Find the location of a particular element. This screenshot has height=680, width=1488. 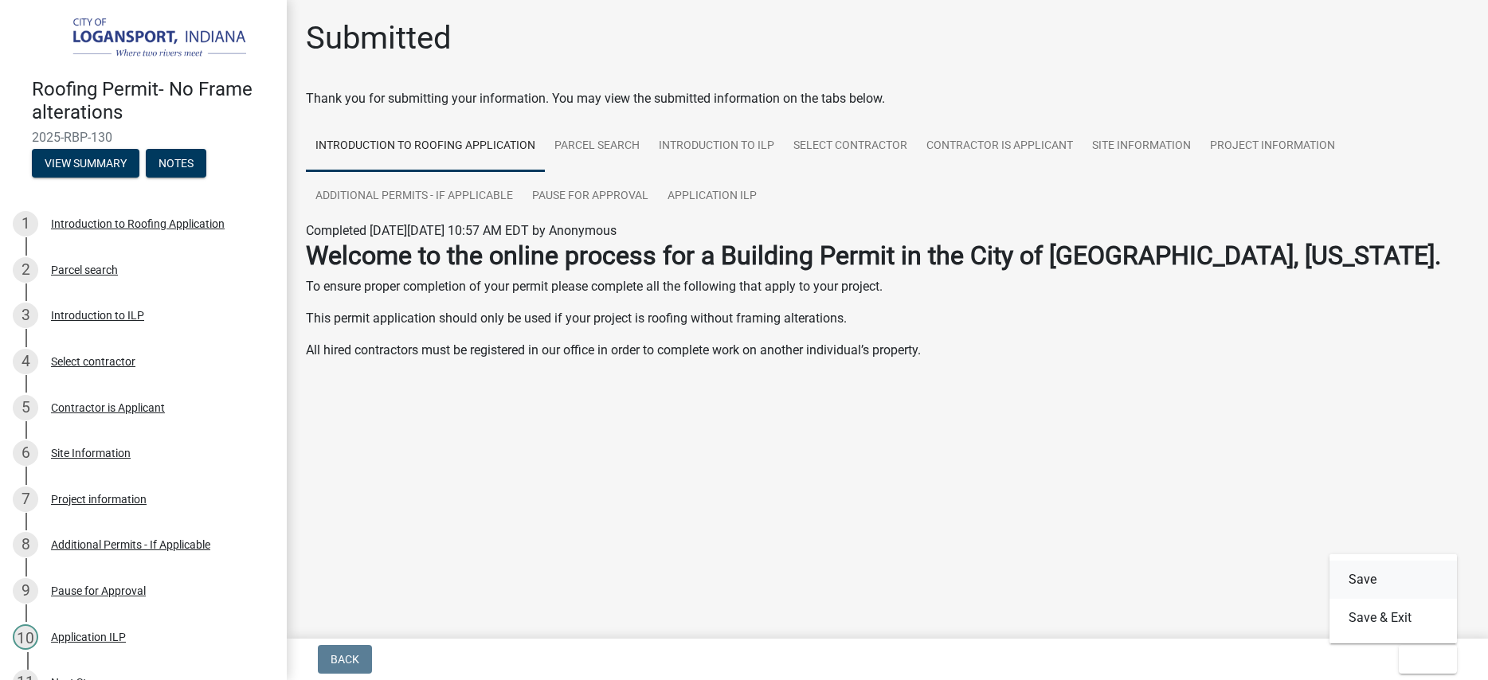

p: To ensure proper completion of your permit please complete all the following that apply to your p... is located at coordinates (887, 287).